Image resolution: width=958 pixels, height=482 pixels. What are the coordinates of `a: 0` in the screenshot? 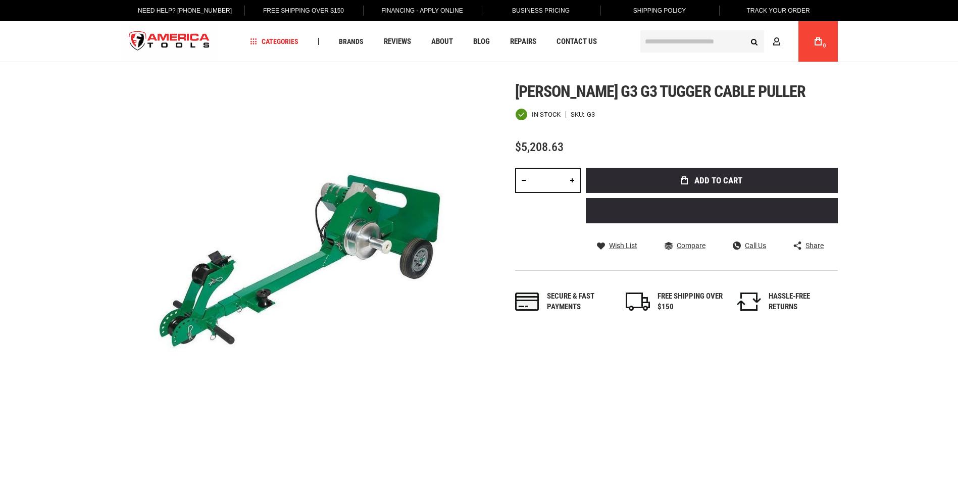 It's located at (818, 41).